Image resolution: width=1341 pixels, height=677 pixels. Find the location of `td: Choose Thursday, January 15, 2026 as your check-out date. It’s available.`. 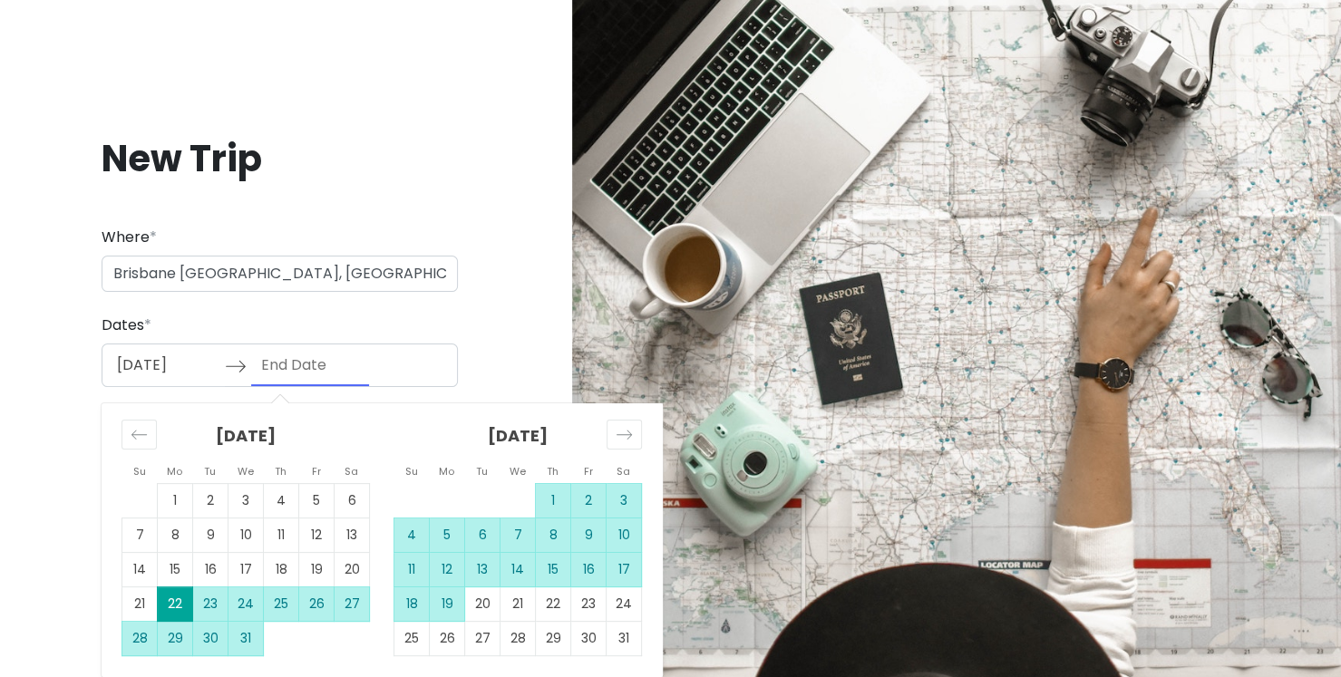

td: Choose Thursday, January 15, 2026 as your check-out date. It’s available. is located at coordinates (553, 570).